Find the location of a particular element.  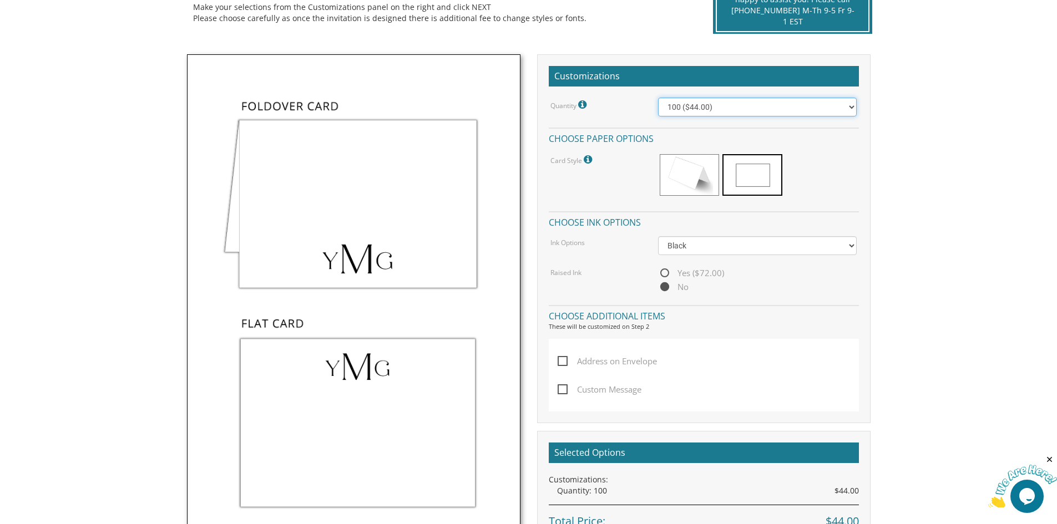

span: Yes ($72.00) is located at coordinates (691, 273).